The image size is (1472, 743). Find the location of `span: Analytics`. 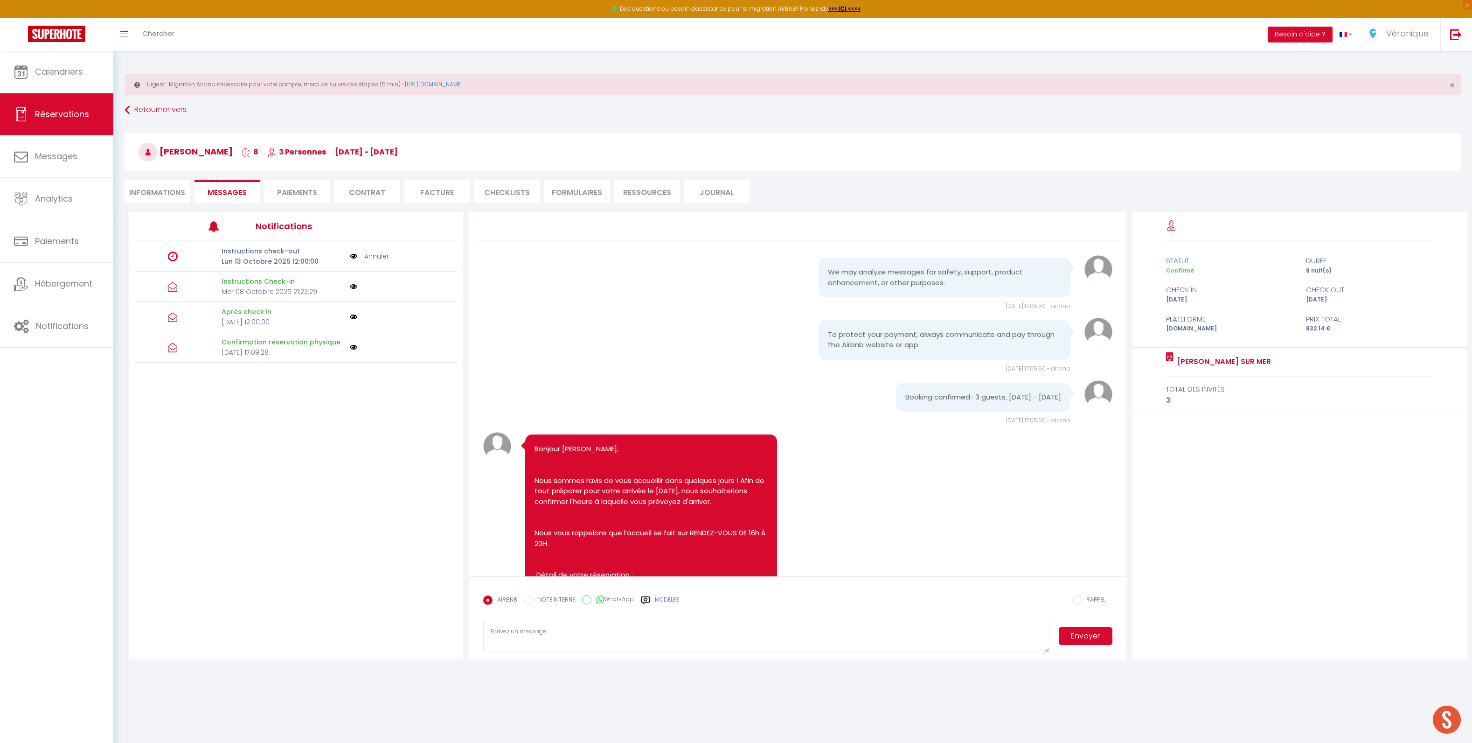

span: Analytics is located at coordinates (54, 198).